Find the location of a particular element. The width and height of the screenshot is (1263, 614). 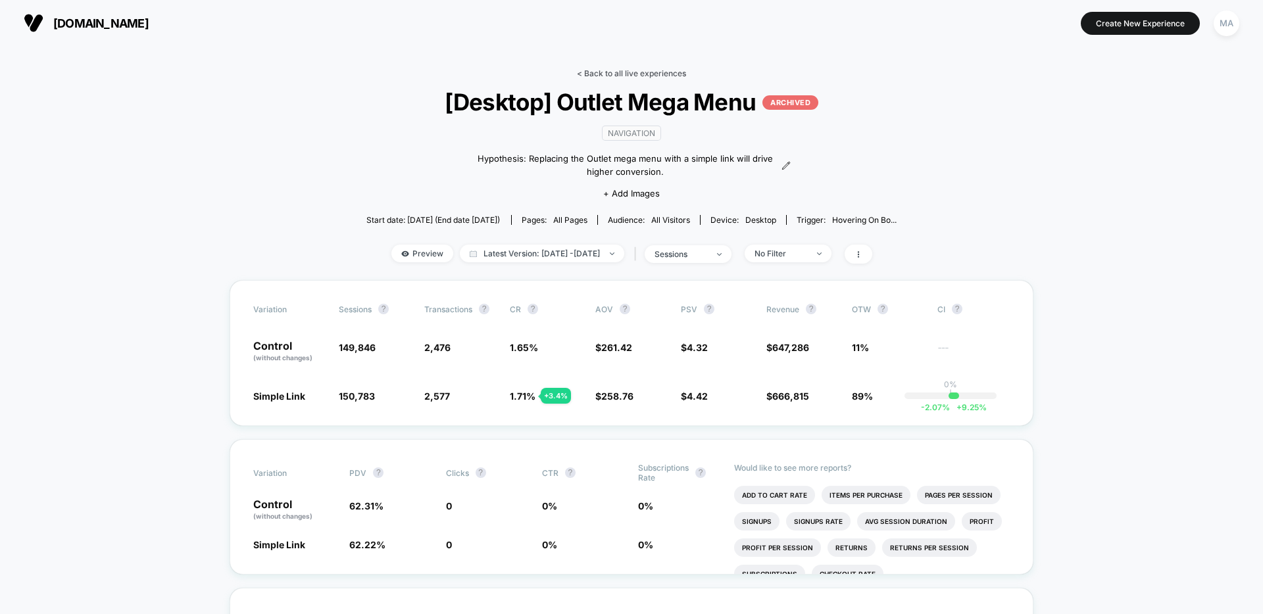

p: ARCHIVED is located at coordinates (790, 103).